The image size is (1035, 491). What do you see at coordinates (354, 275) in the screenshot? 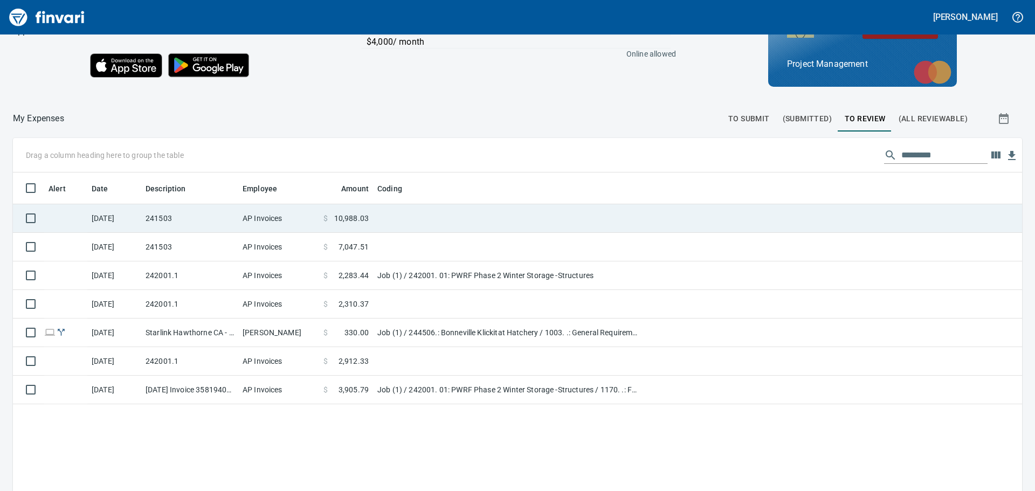
I see `span: 2,283.44` at bounding box center [354, 275].